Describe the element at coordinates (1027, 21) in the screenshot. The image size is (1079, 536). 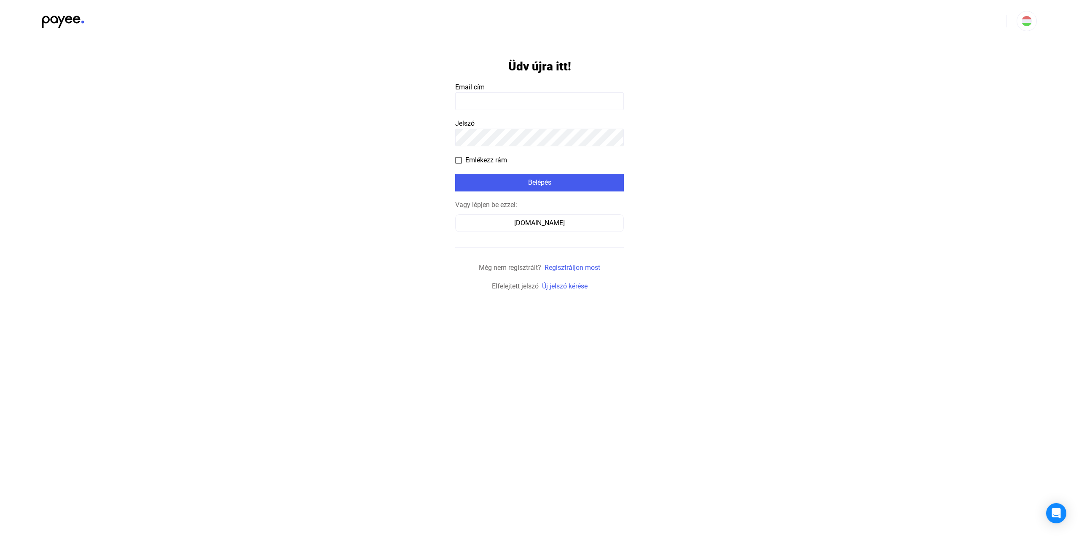
I see `button: HU` at that location.